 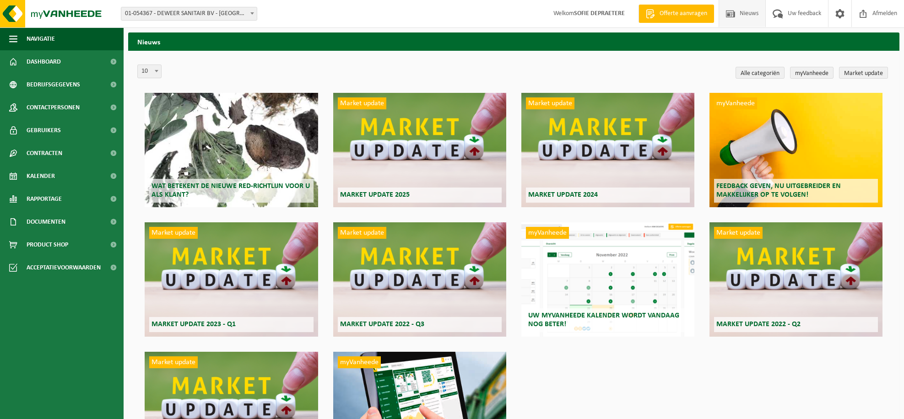 What do you see at coordinates (189, 14) in the screenshot?
I see `span: 01-054367 - DEWEER SANITAIR BV - VICHTE` at bounding box center [189, 14].